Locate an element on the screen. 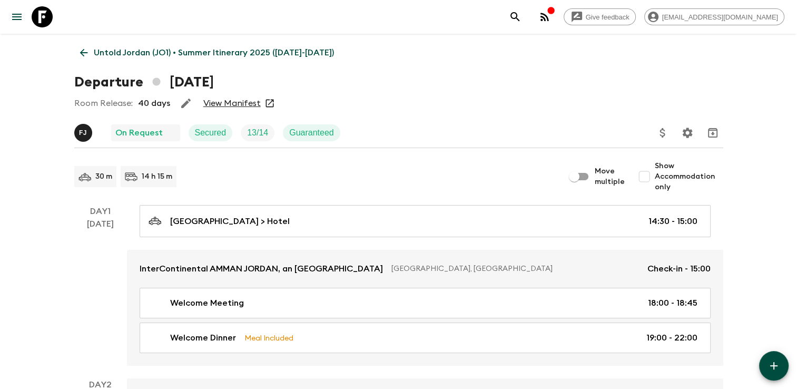  button: Update Price, Early Bird Discount and Costs is located at coordinates (663, 133).